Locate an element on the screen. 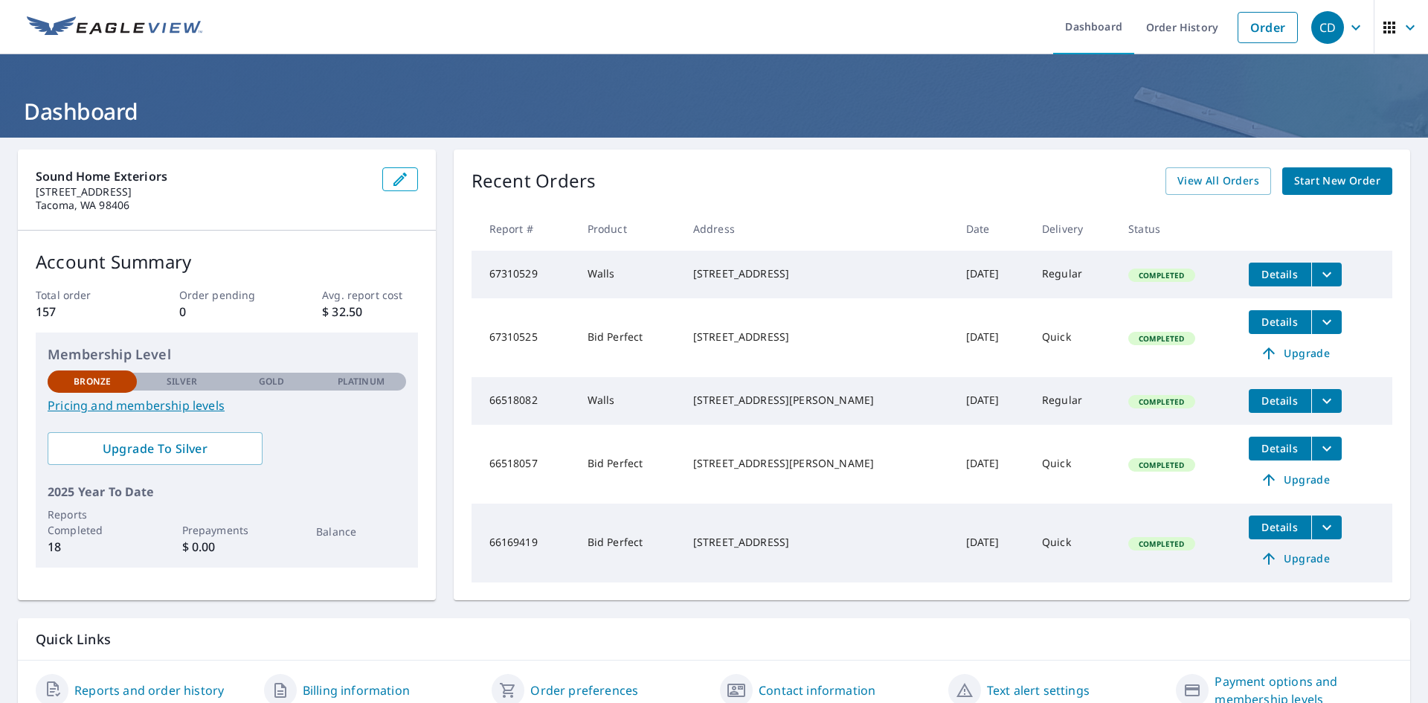 Image resolution: width=1428 pixels, height=703 pixels. button: filesDropdownBtn-66169419 is located at coordinates (1326, 527).